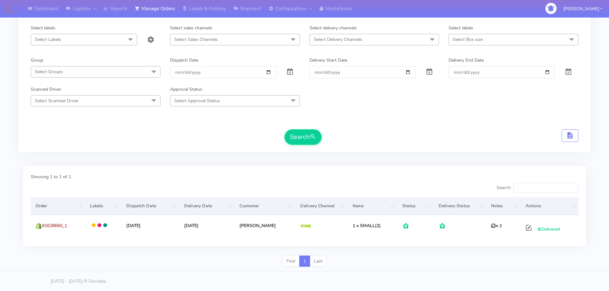  I want to click on th: Labels: activate to sort column ascending, so click(103, 206).